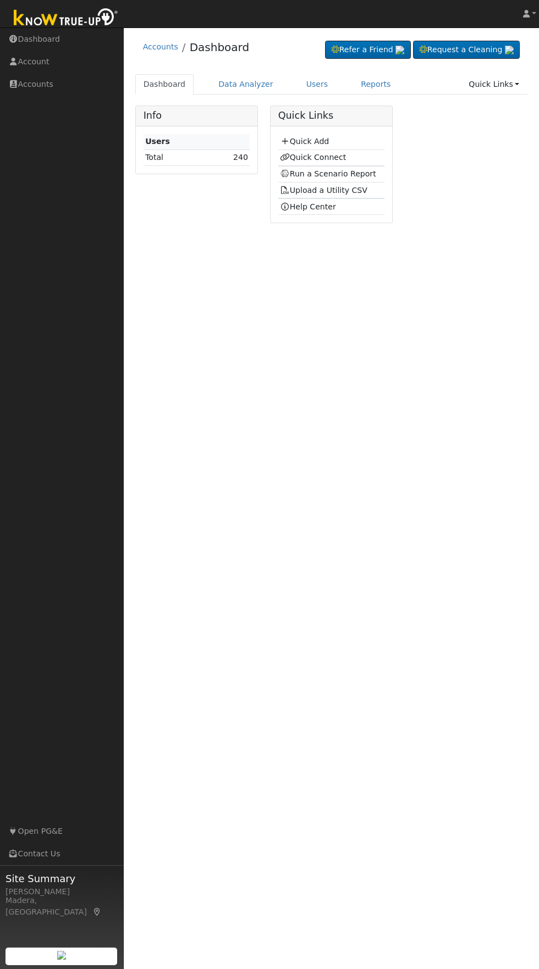 The width and height of the screenshot is (539, 969). I want to click on a: Quick Links, so click(494, 84).